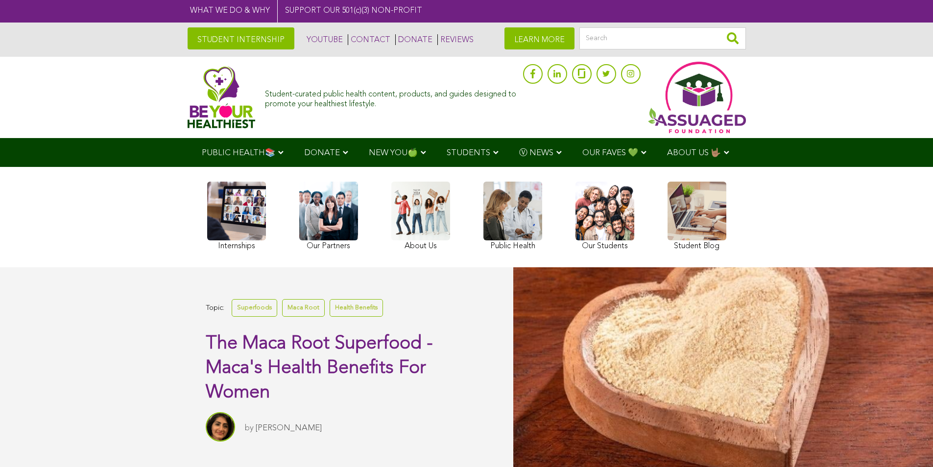 This screenshot has height=467, width=933. Describe the element at coordinates (249, 428) in the screenshot. I see `span: by` at that location.